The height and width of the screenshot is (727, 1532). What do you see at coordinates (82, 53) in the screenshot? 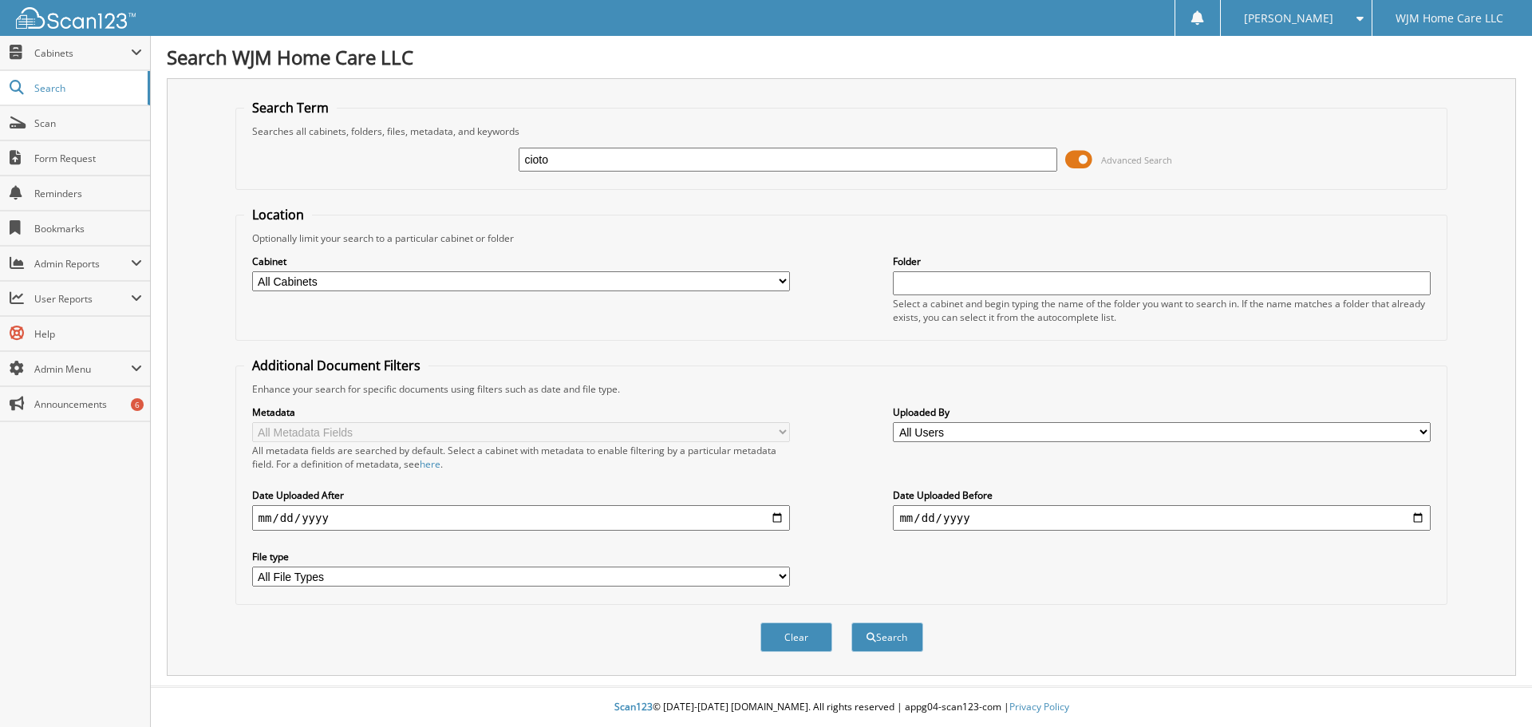
I see `span: Cabinets` at bounding box center [82, 53].